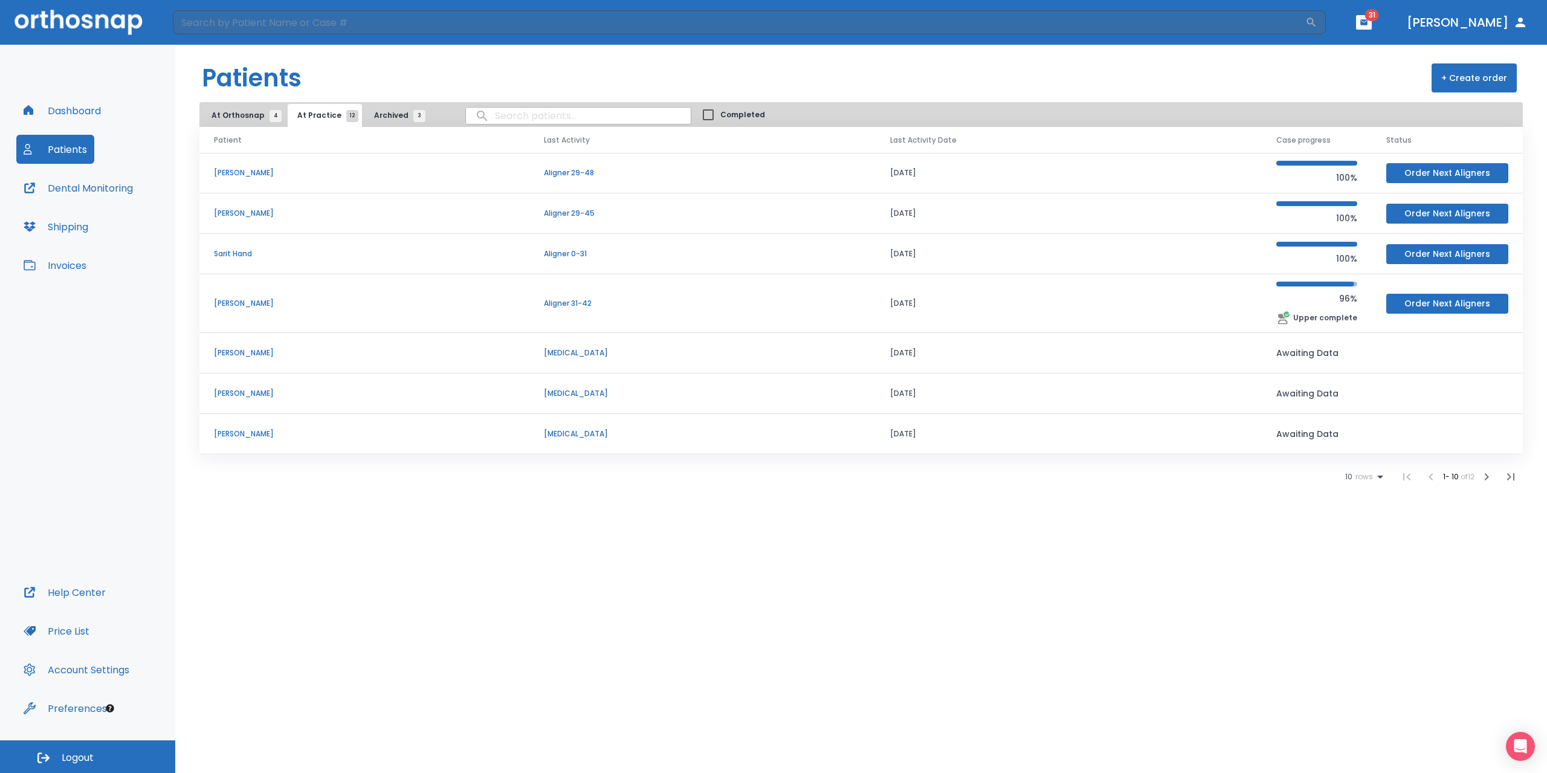 The image size is (1547, 773). What do you see at coordinates (739, 22) in the screenshot?
I see `input: Search by Patient Name or Case #` at bounding box center [739, 22].